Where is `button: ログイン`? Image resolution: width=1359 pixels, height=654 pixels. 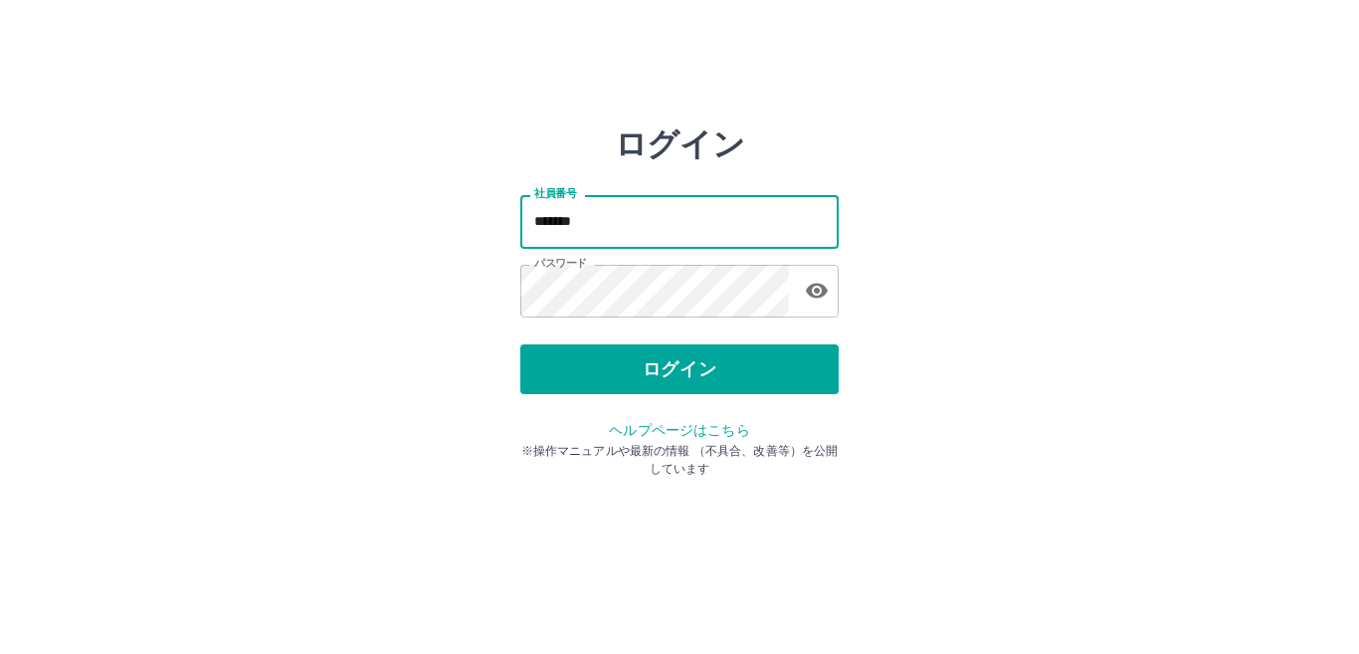
button: ログイン is located at coordinates (680, 369).